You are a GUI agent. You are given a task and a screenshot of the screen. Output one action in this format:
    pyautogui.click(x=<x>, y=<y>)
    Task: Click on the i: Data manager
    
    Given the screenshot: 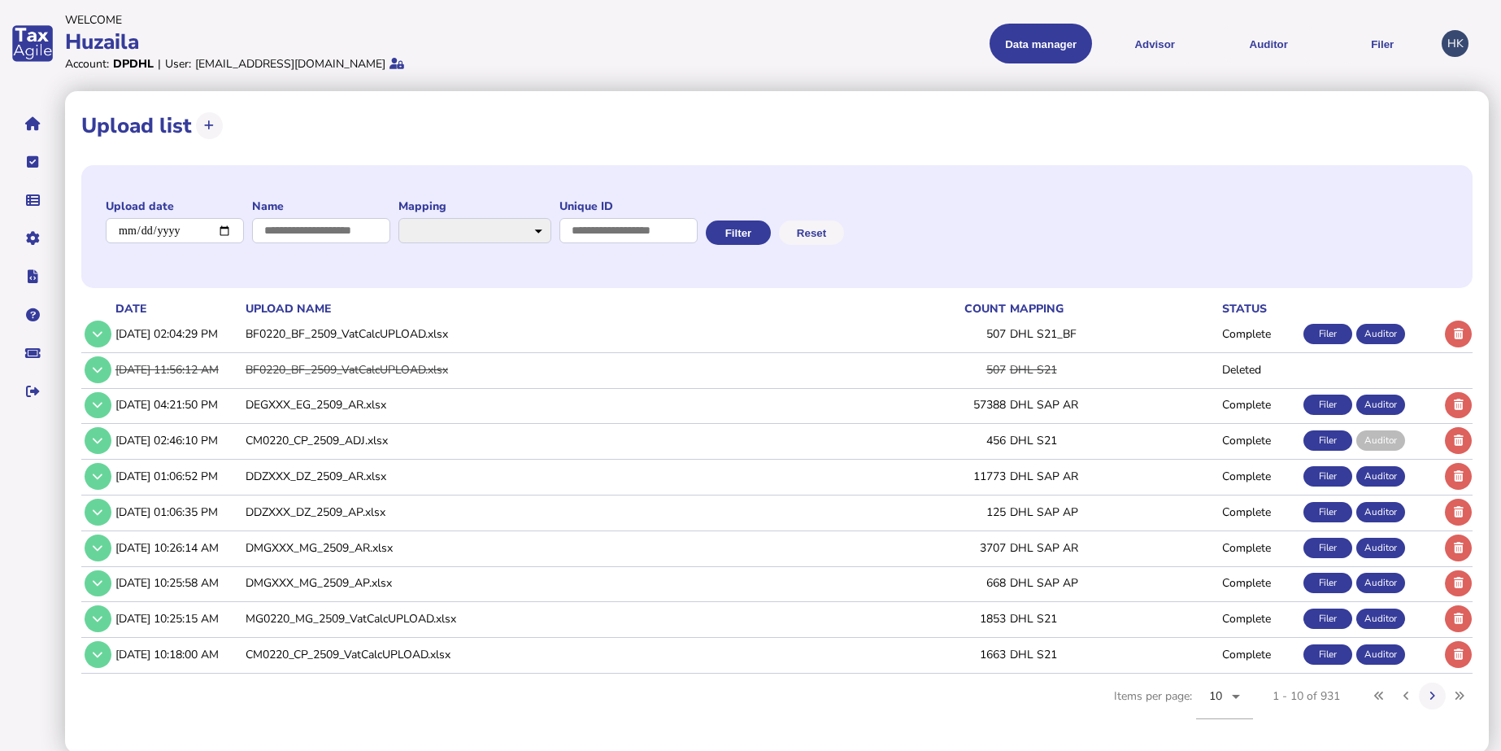 What is the action you would take?
    pyautogui.click(x=33, y=200)
    